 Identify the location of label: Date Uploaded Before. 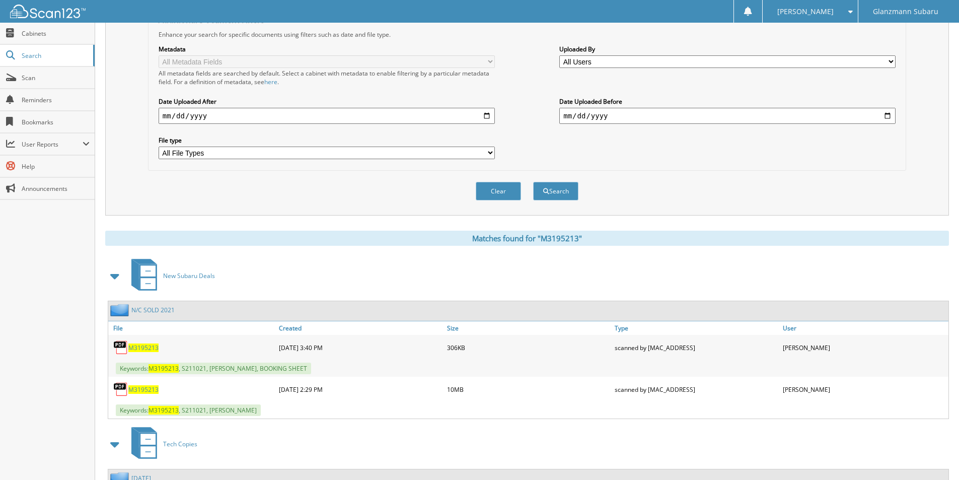
(728, 101).